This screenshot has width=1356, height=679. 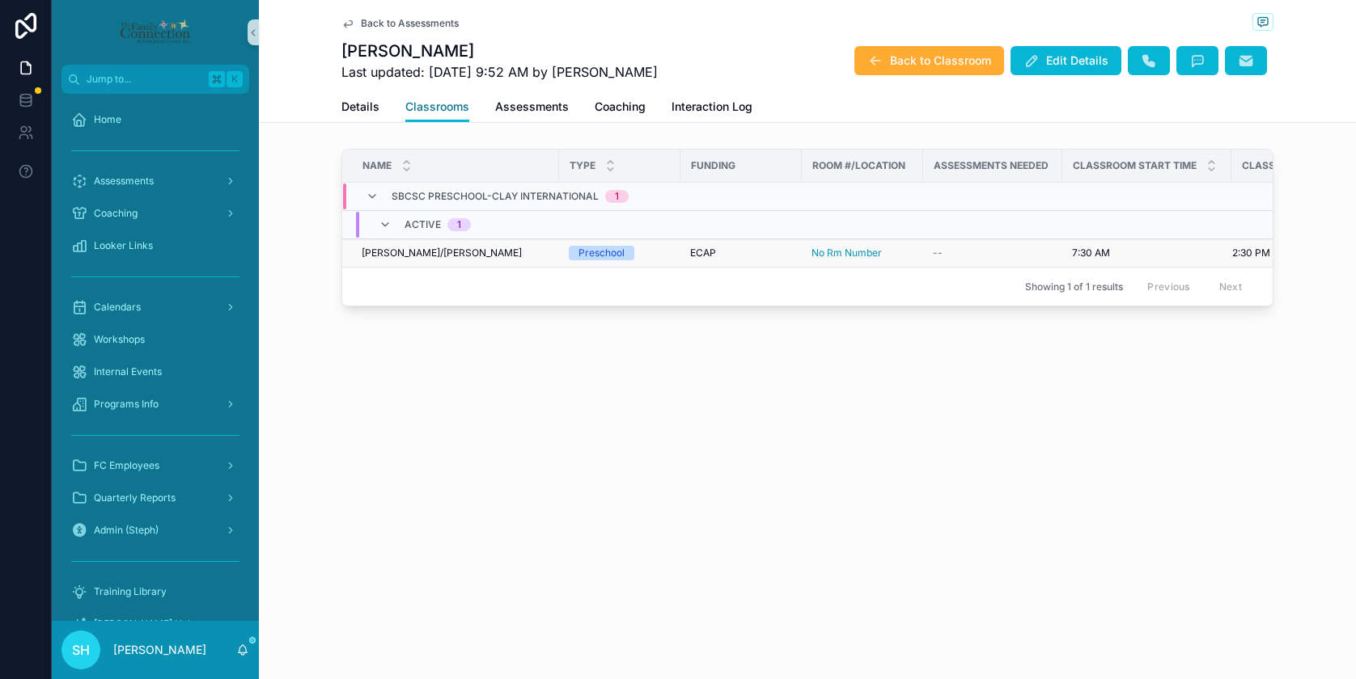 What do you see at coordinates (377, 166) in the screenshot?
I see `span: Name` at bounding box center [377, 166].